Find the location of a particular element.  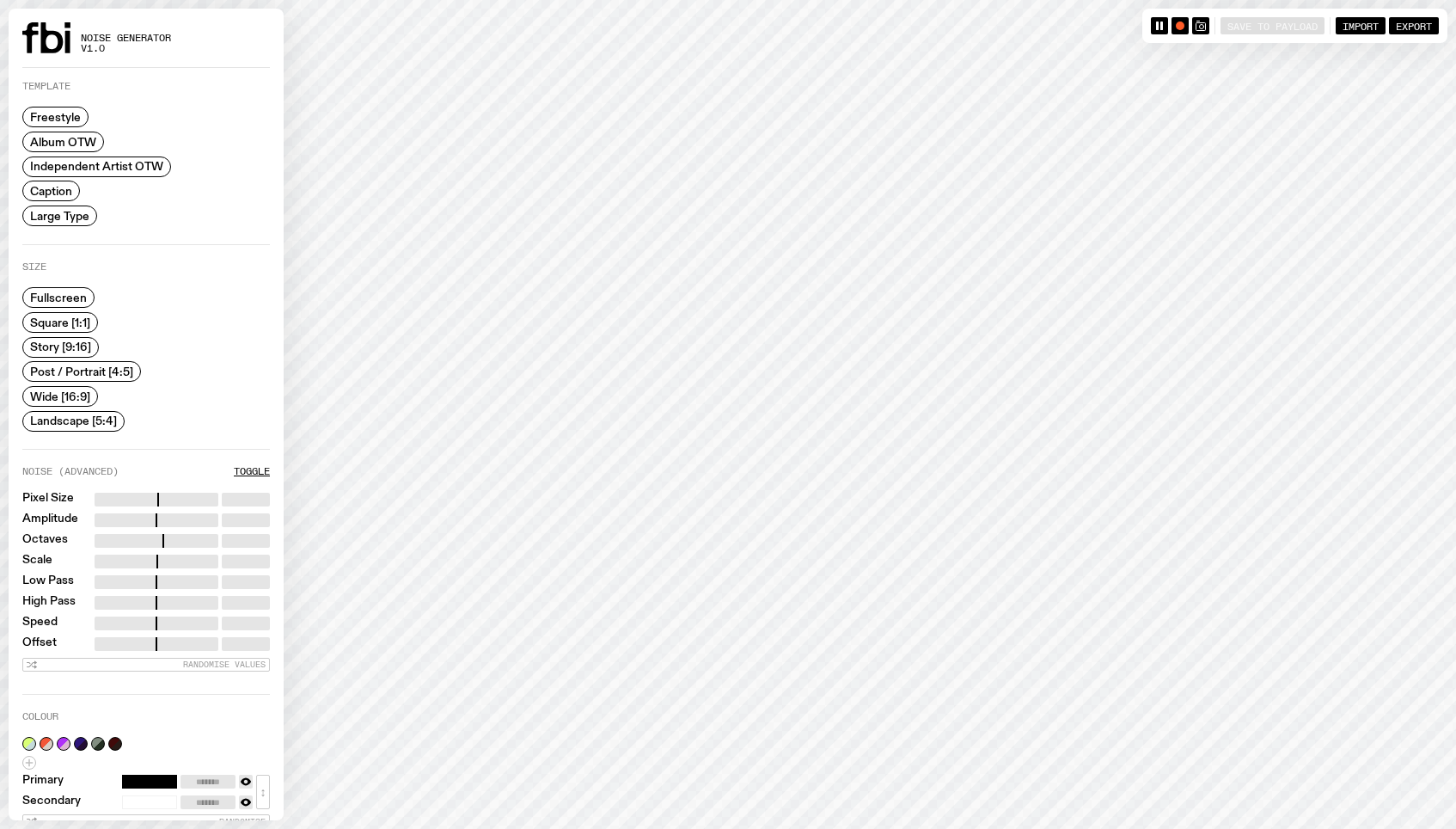

label: Secondary is located at coordinates (52, 802).